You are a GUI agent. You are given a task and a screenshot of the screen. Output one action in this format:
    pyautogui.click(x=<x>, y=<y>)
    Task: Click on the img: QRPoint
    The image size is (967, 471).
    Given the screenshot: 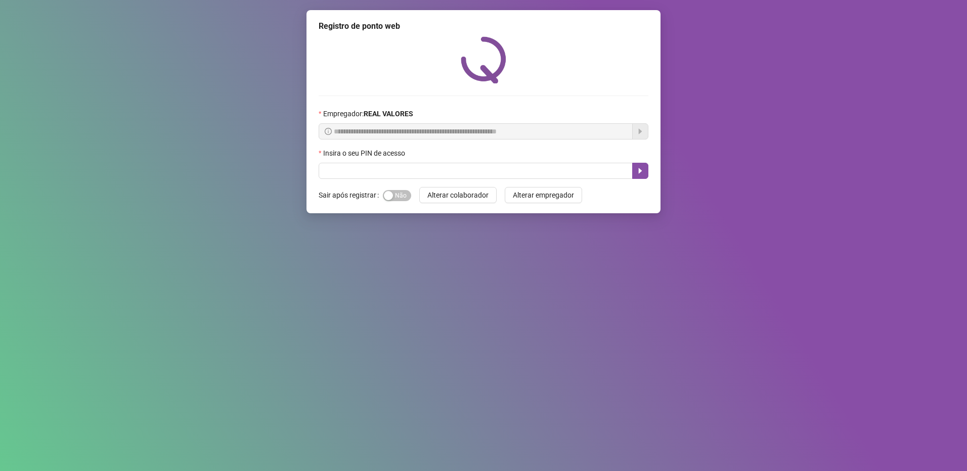 What is the action you would take?
    pyautogui.click(x=483, y=60)
    